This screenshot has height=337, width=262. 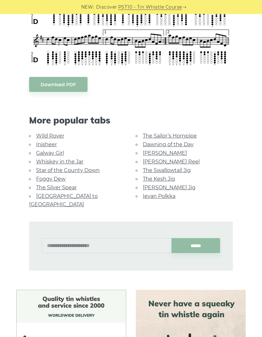 What do you see at coordinates (159, 179) in the screenshot?
I see `a: The Kesh Jig` at bounding box center [159, 179].